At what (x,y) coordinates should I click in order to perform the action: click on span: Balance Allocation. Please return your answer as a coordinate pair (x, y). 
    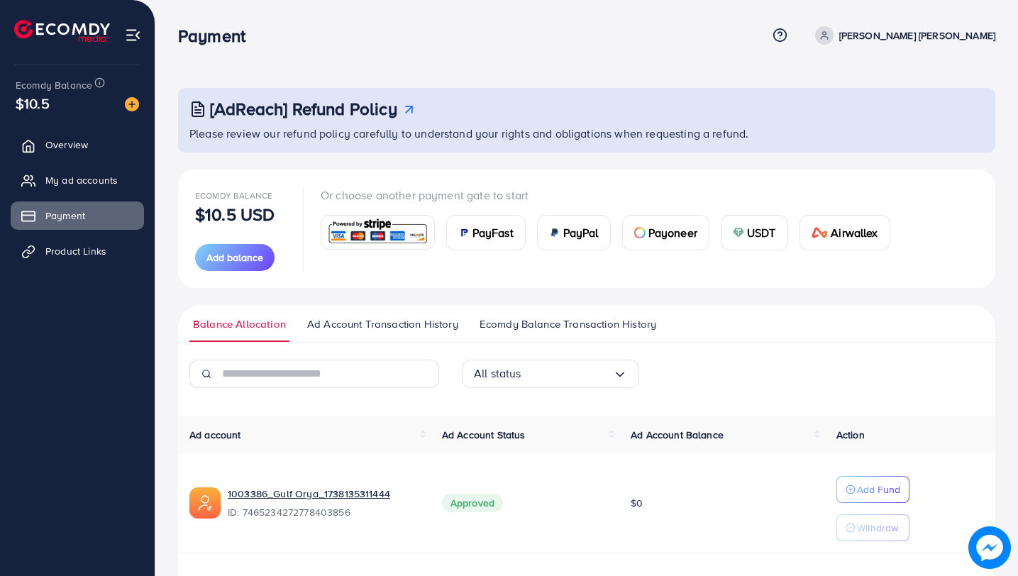
    Looking at the image, I should click on (239, 324).